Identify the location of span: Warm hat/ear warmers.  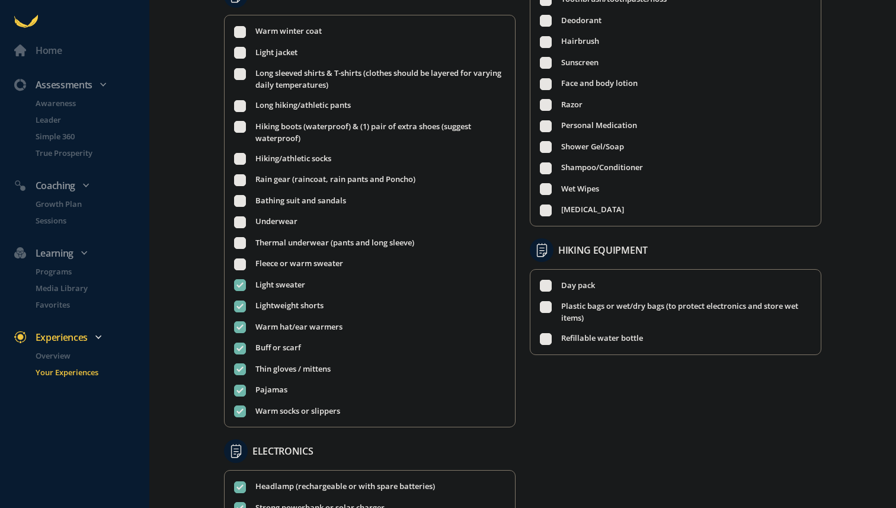
(299, 327).